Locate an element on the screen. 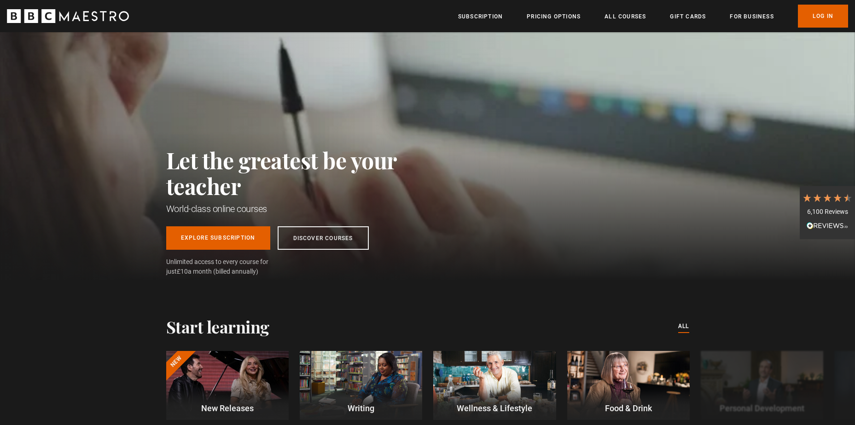 The height and width of the screenshot is (425, 855). a: Log In is located at coordinates (822, 16).